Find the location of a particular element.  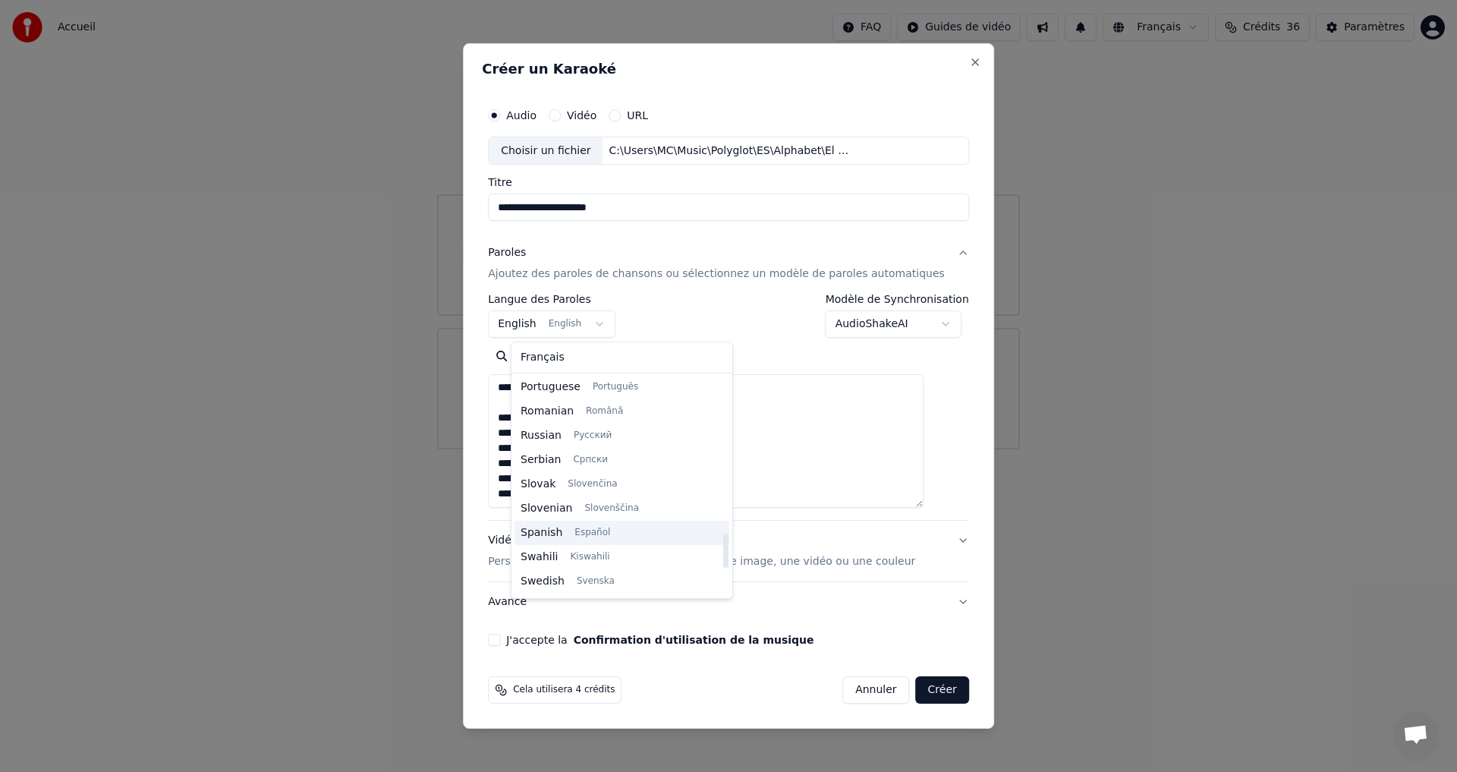

span: Français is located at coordinates (542, 357).